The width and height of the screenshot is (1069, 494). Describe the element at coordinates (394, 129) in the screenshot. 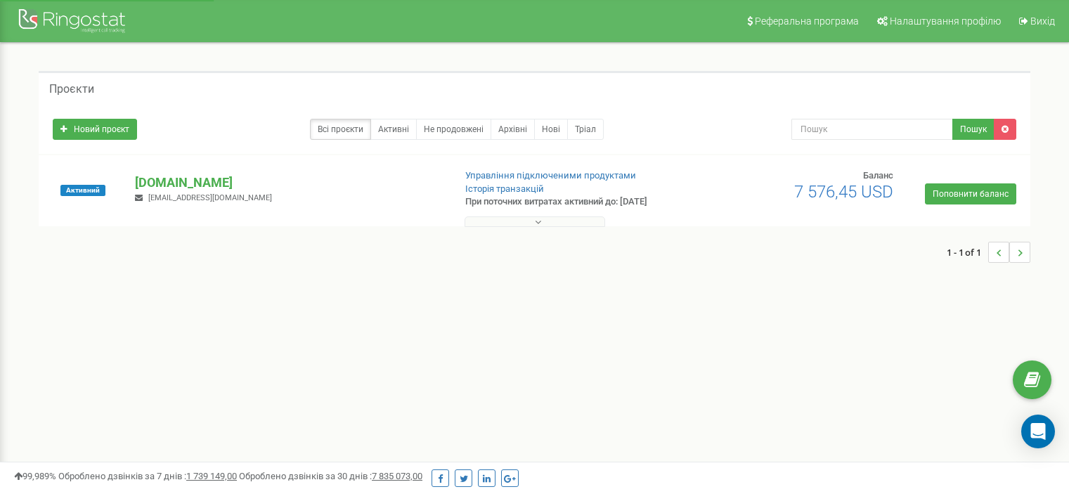

I see `a: Активні` at that location.